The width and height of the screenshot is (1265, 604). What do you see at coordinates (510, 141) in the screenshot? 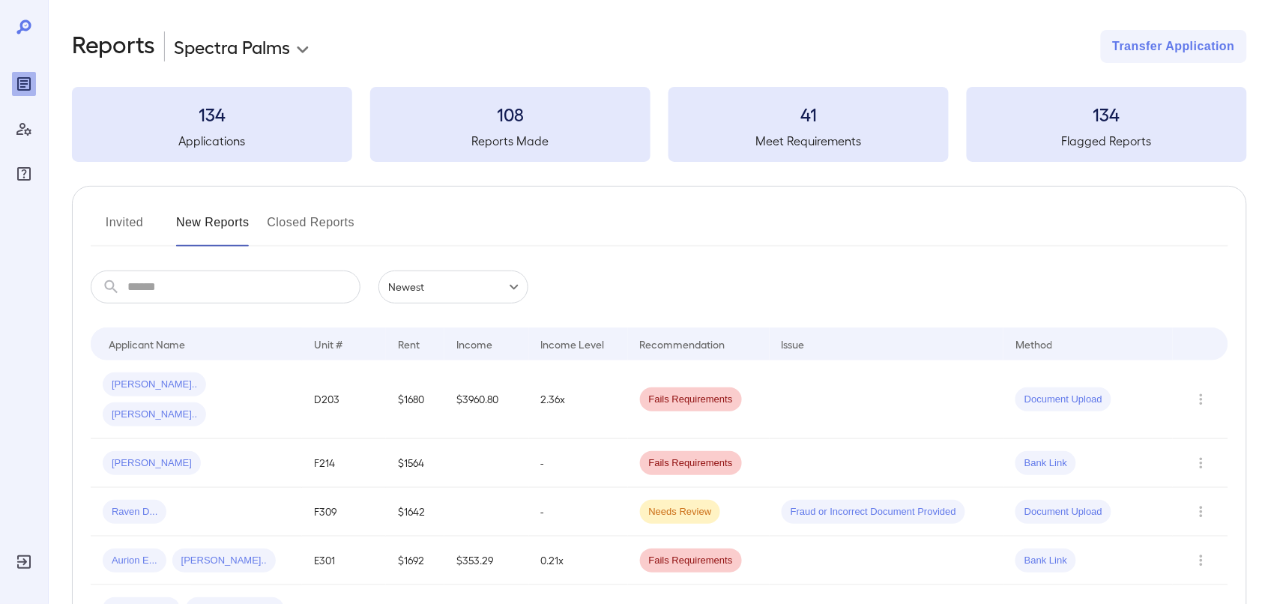
I see `h5: Reports Made` at bounding box center [510, 141].